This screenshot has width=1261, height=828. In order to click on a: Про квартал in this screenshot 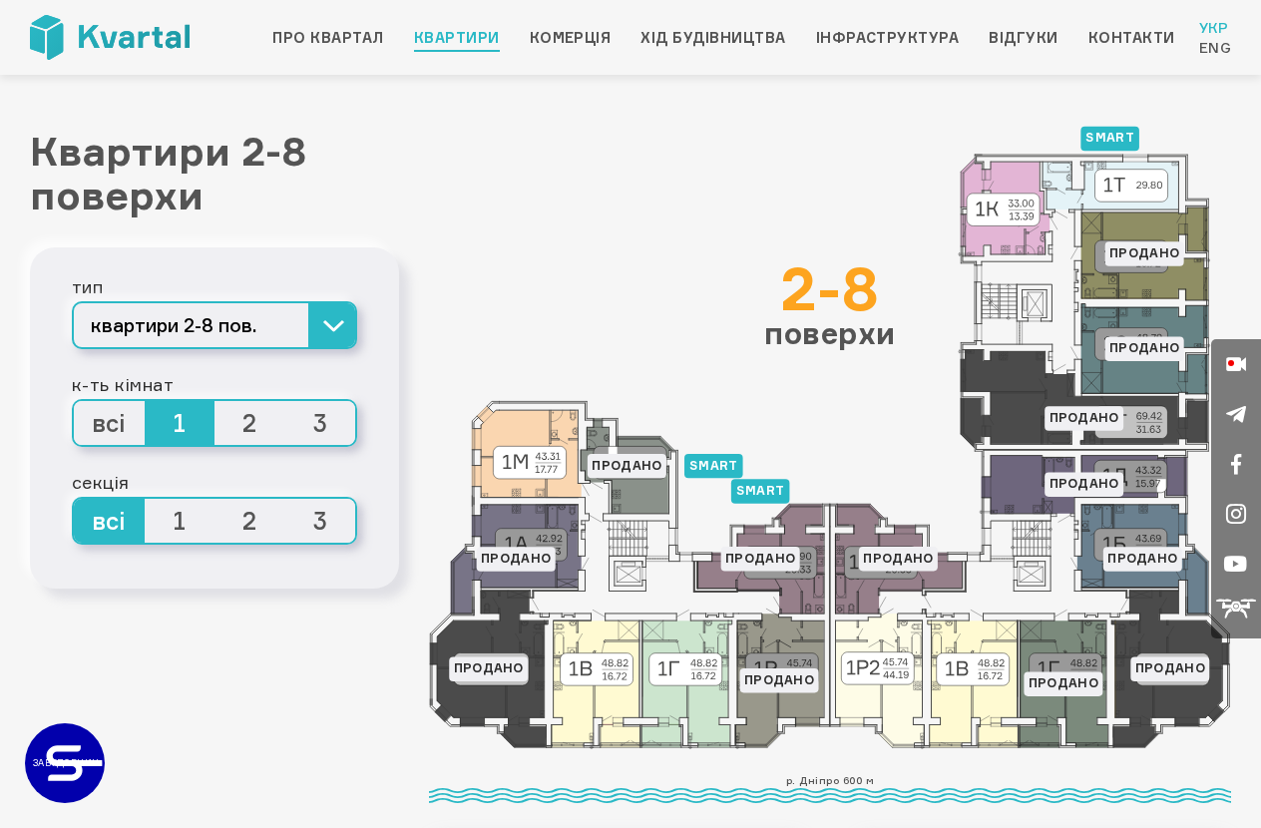, I will do `click(327, 38)`.